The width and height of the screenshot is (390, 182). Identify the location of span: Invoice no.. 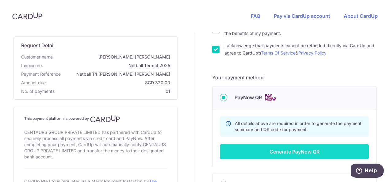
(32, 66).